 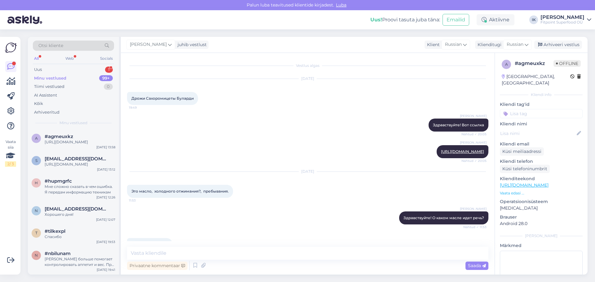 I want to click on div: Vaata siia, so click(x=11, y=153).